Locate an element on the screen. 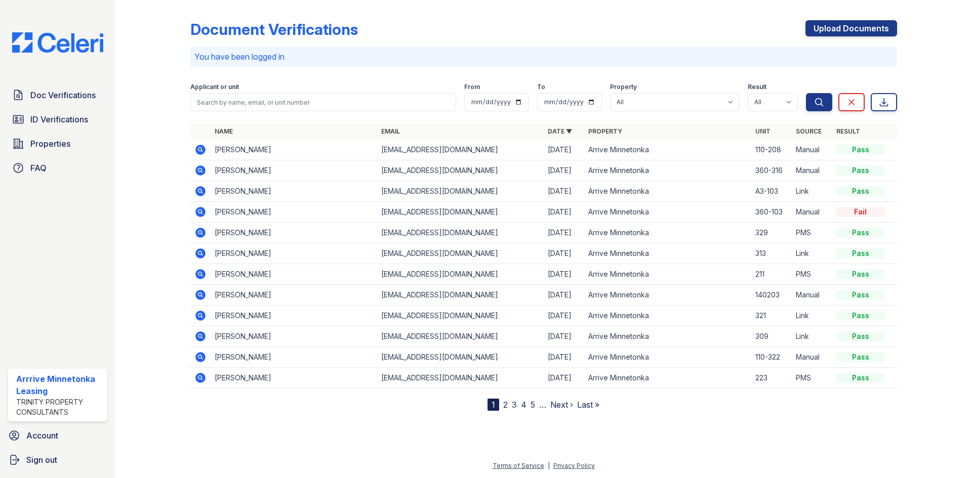 The image size is (972, 478). a: 5 is located at coordinates (532, 405).